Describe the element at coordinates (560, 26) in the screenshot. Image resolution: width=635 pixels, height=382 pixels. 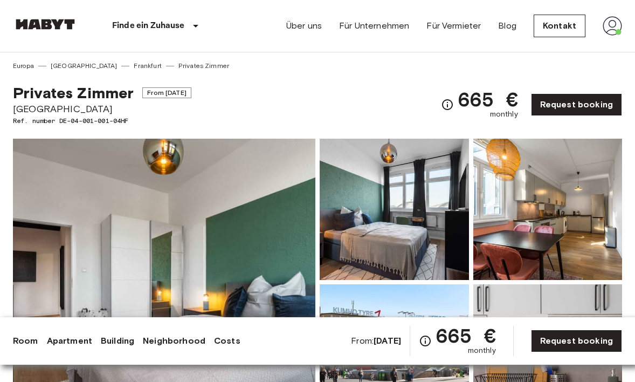
I see `a: Kontakt` at that location.